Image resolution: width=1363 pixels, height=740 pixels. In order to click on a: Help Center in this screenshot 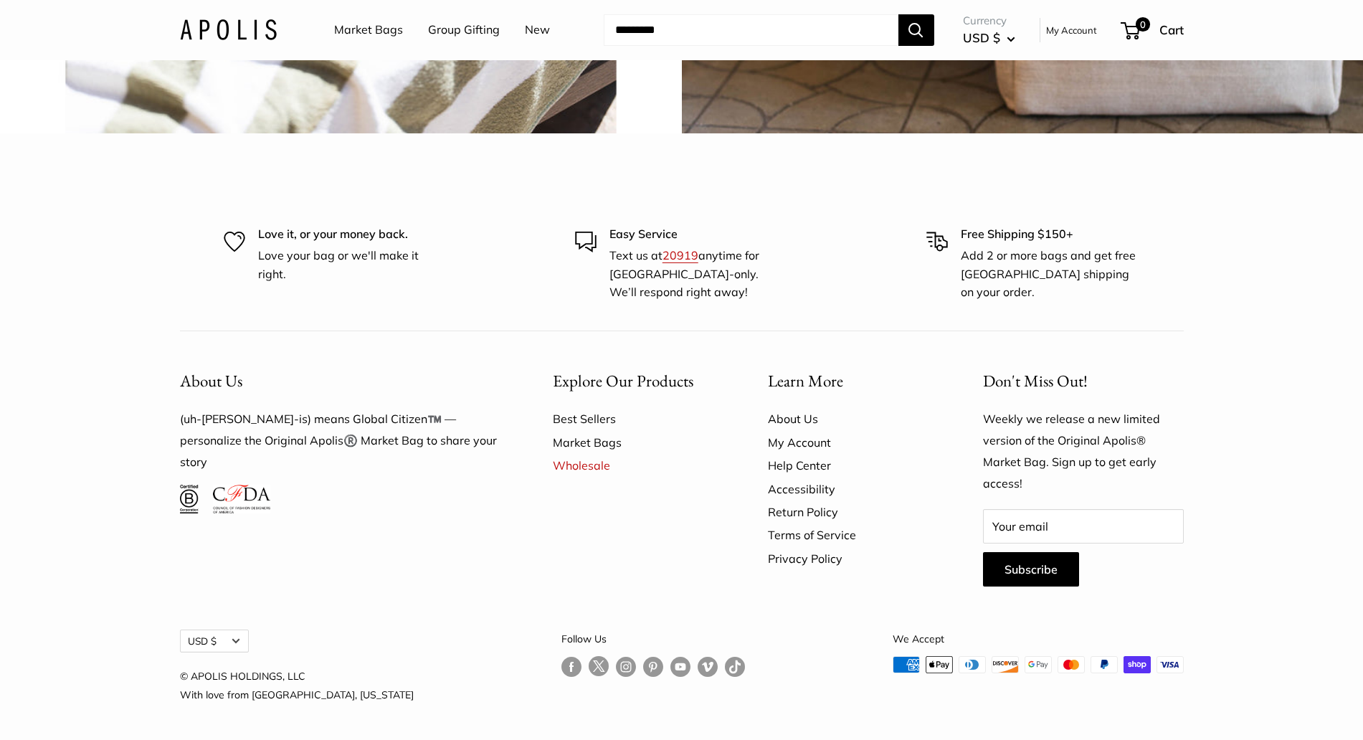, I will do `click(850, 465)`.